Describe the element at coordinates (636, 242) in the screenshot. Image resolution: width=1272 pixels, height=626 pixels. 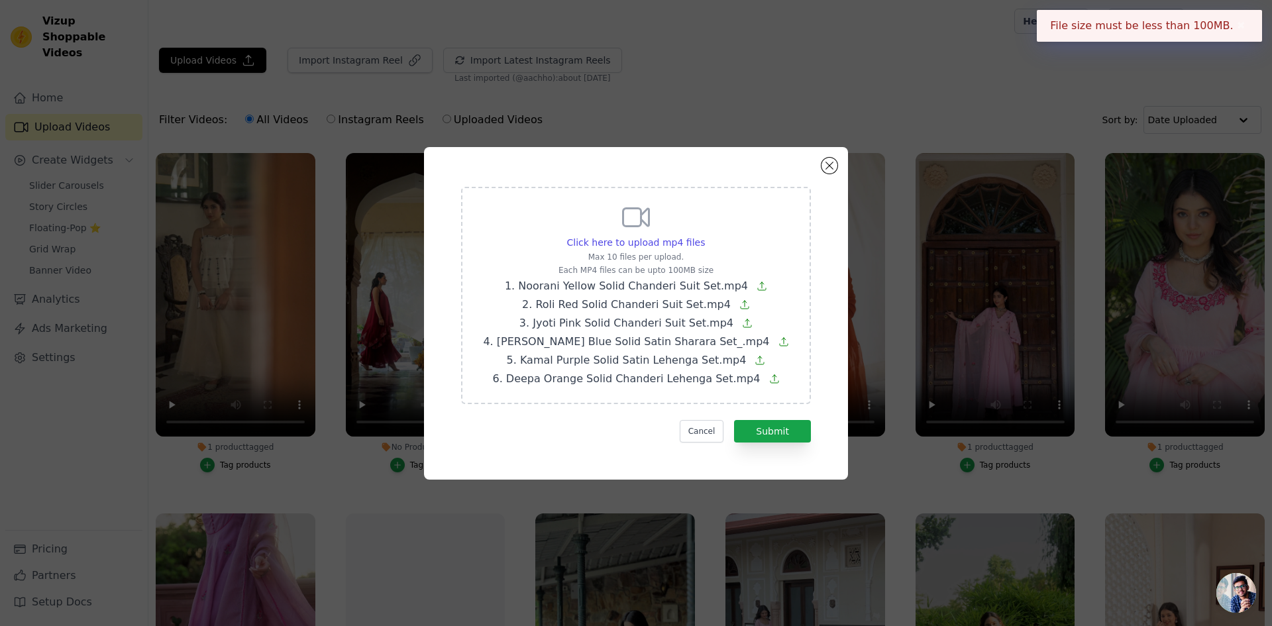
I see `span: Click here to upload mp4 files` at that location.